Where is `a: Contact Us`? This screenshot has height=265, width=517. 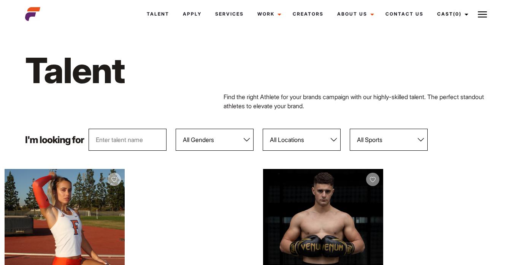 a: Contact Us is located at coordinates (404, 14).